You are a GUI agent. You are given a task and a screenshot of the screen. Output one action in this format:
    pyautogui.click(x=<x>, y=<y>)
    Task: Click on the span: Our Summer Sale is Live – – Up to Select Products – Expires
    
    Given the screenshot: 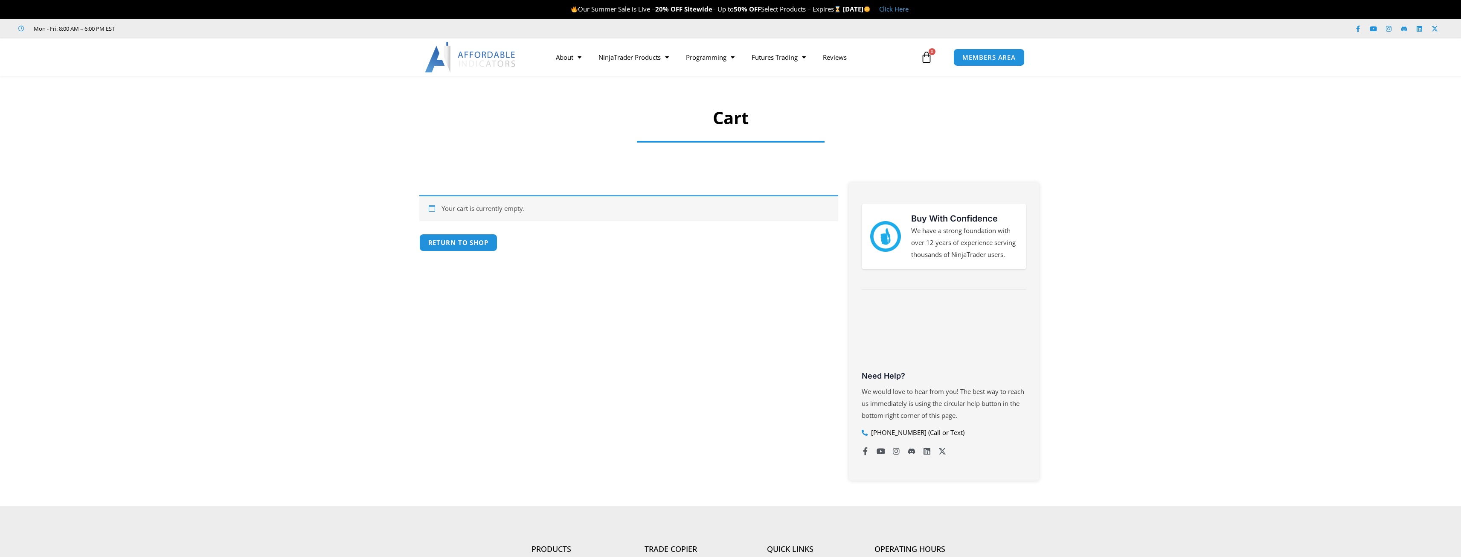 What is the action you would take?
    pyautogui.click(x=707, y=9)
    